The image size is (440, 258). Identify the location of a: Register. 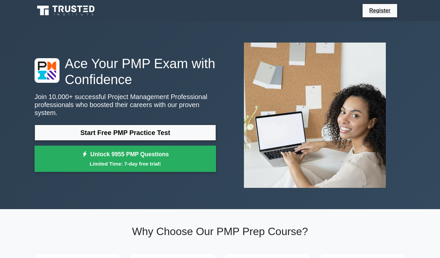
(380, 10).